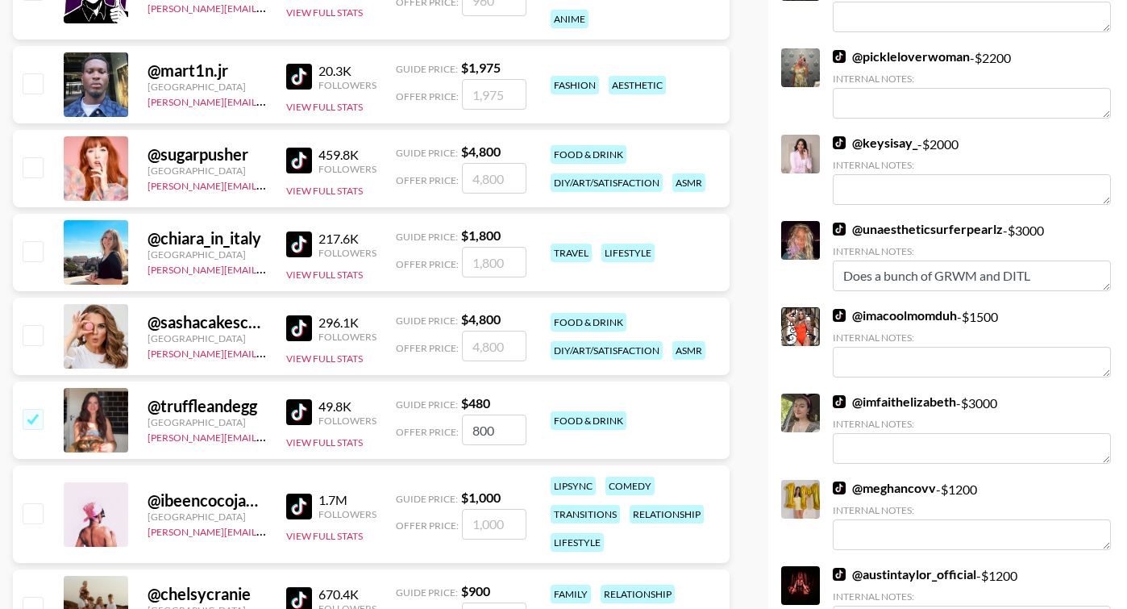 The image size is (1127, 609). Describe the element at coordinates (972, 342) in the screenshot. I see `div: - $ 1500` at that location.